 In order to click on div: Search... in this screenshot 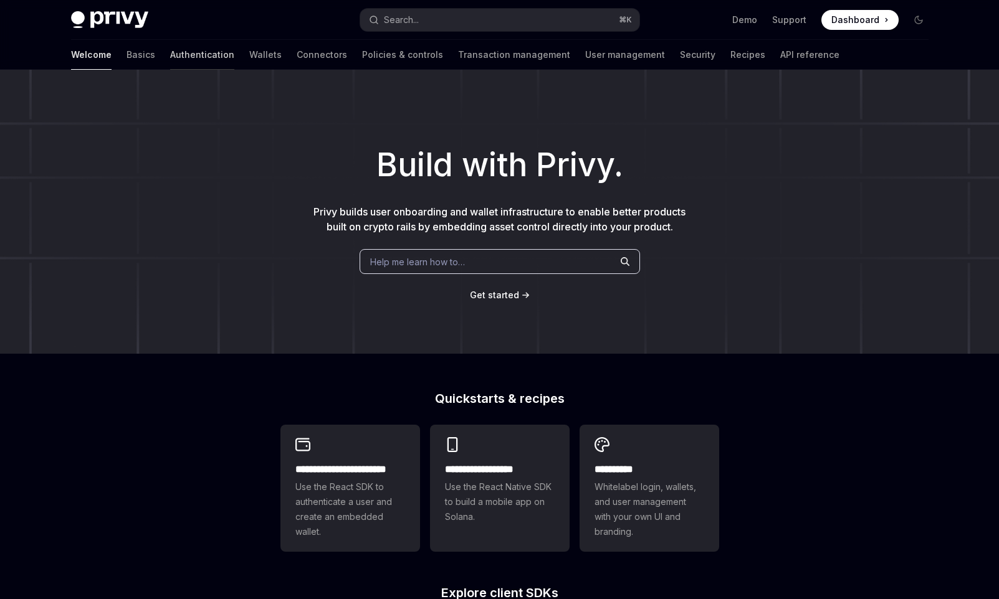, I will do `click(401, 20)`.